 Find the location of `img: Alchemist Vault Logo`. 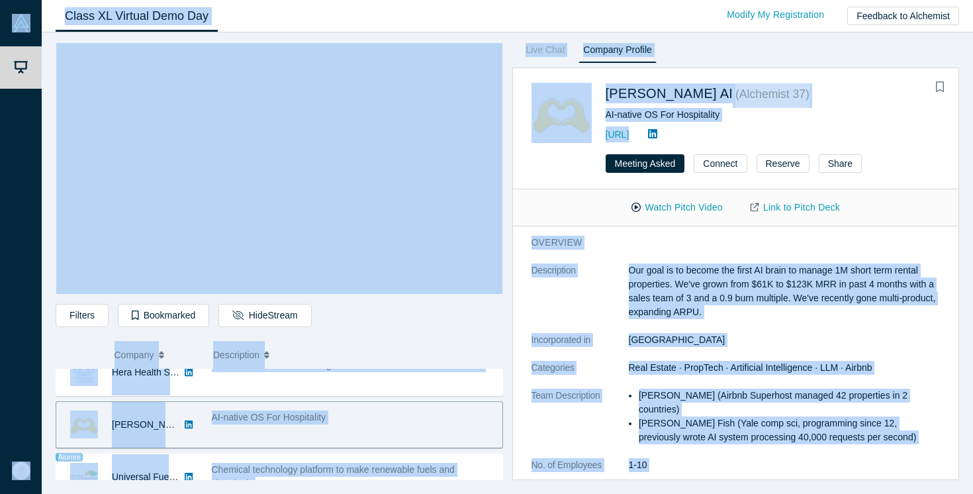

img: Alchemist Vault Logo is located at coordinates (21, 23).